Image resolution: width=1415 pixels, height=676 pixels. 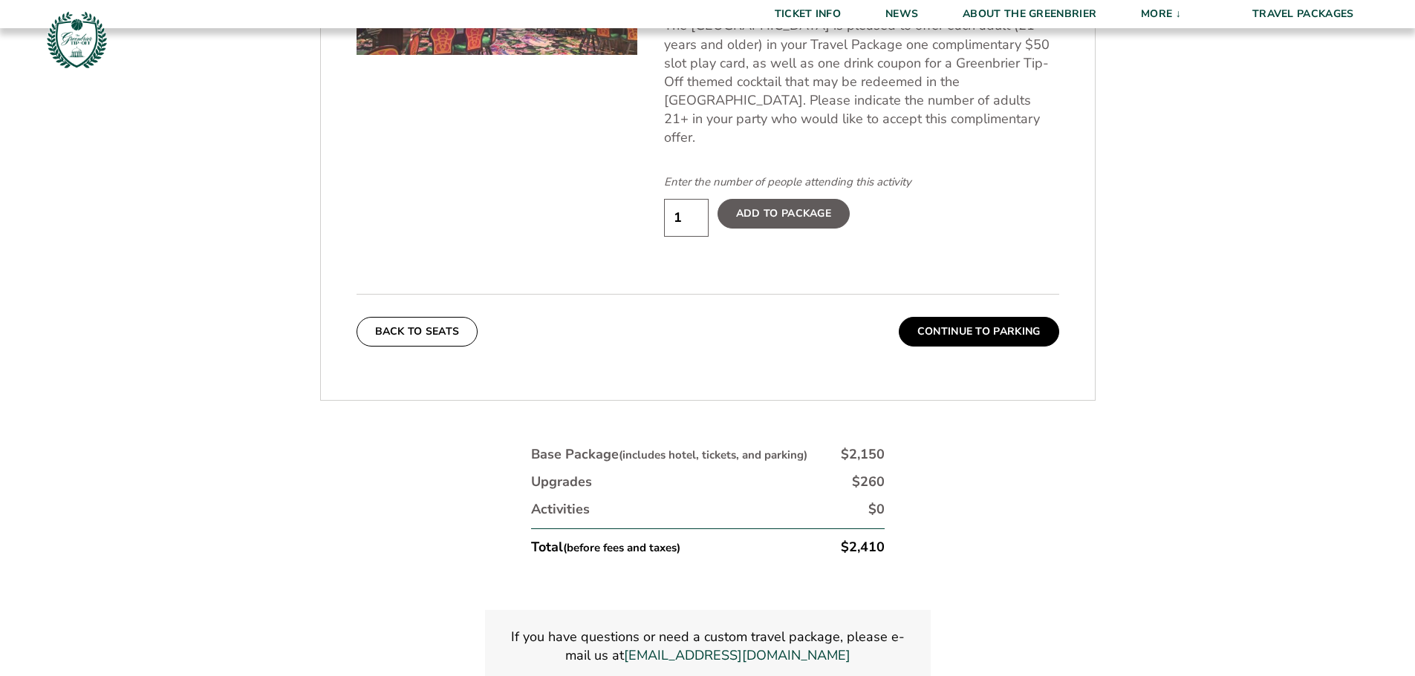 I want to click on div: $2,410, so click(x=862, y=547).